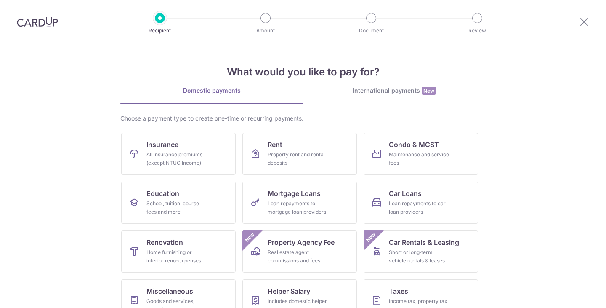  I want to click on a: RenovationHome furnishing or interior reno-expenses, so click(179, 251).